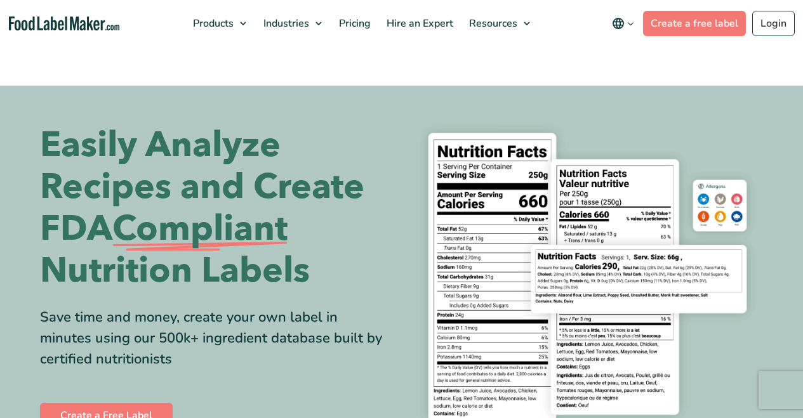 The width and height of the screenshot is (803, 418). I want to click on a: Login, so click(773, 23).